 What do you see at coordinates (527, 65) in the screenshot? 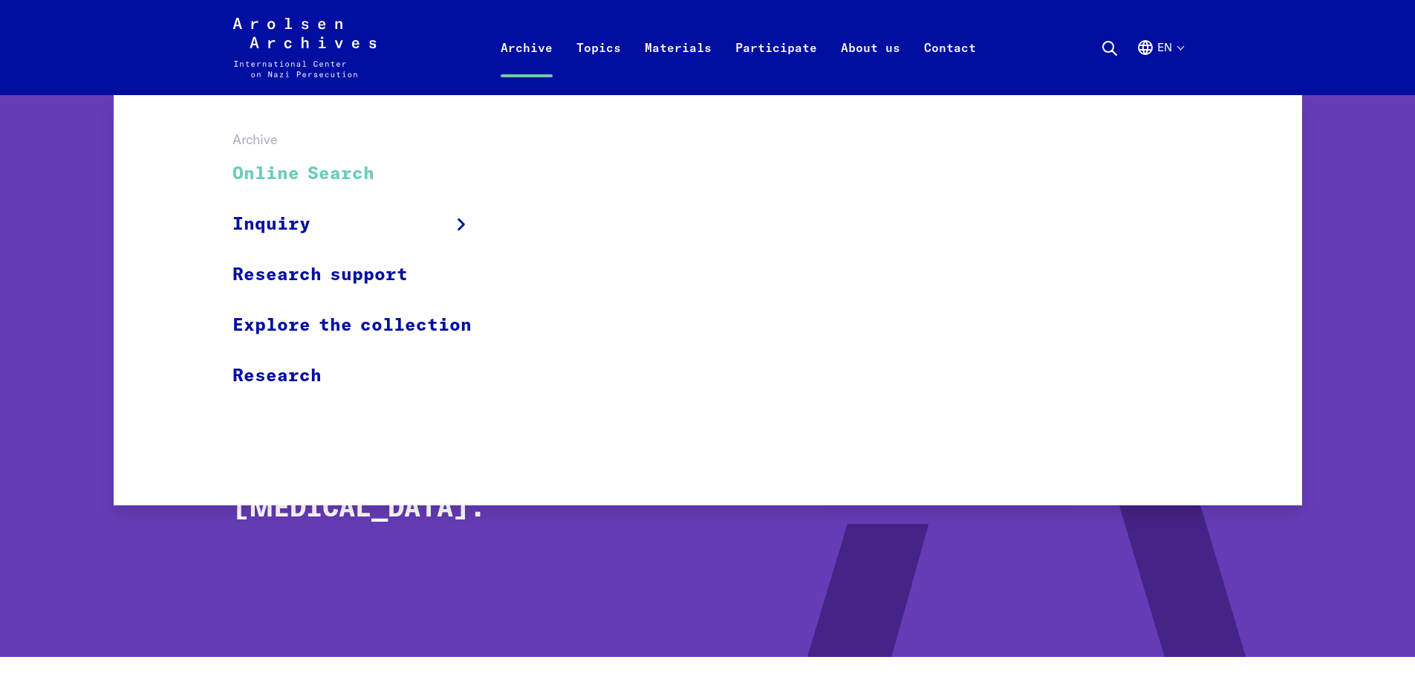
I see `a: Archive` at bounding box center [527, 65].